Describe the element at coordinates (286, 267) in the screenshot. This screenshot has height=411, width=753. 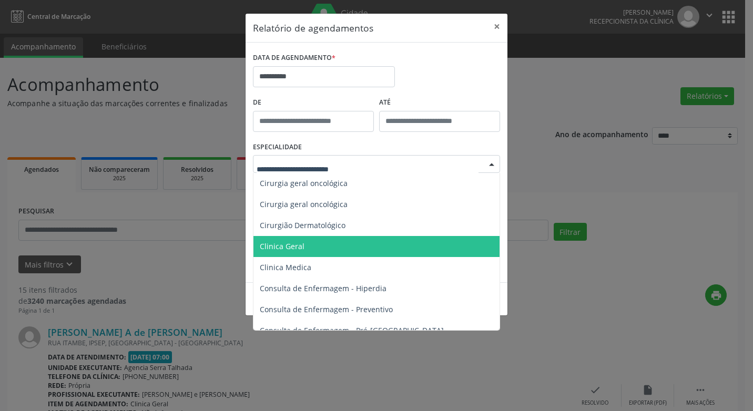
I see `span: Clinica Medica` at that location.